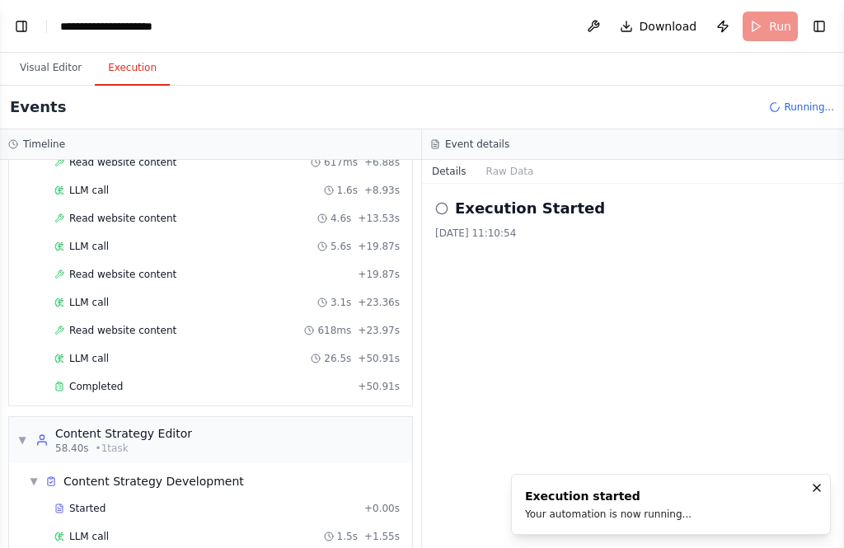 This screenshot has width=844, height=548. I want to click on button: Raw Data, so click(510, 171).